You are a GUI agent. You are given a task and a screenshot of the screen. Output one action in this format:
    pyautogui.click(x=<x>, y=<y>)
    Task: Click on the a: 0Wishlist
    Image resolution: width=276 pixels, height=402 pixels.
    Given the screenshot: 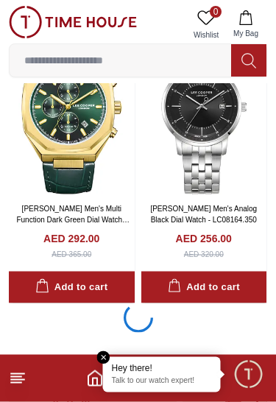 What is the action you would take?
    pyautogui.click(x=206, y=24)
    